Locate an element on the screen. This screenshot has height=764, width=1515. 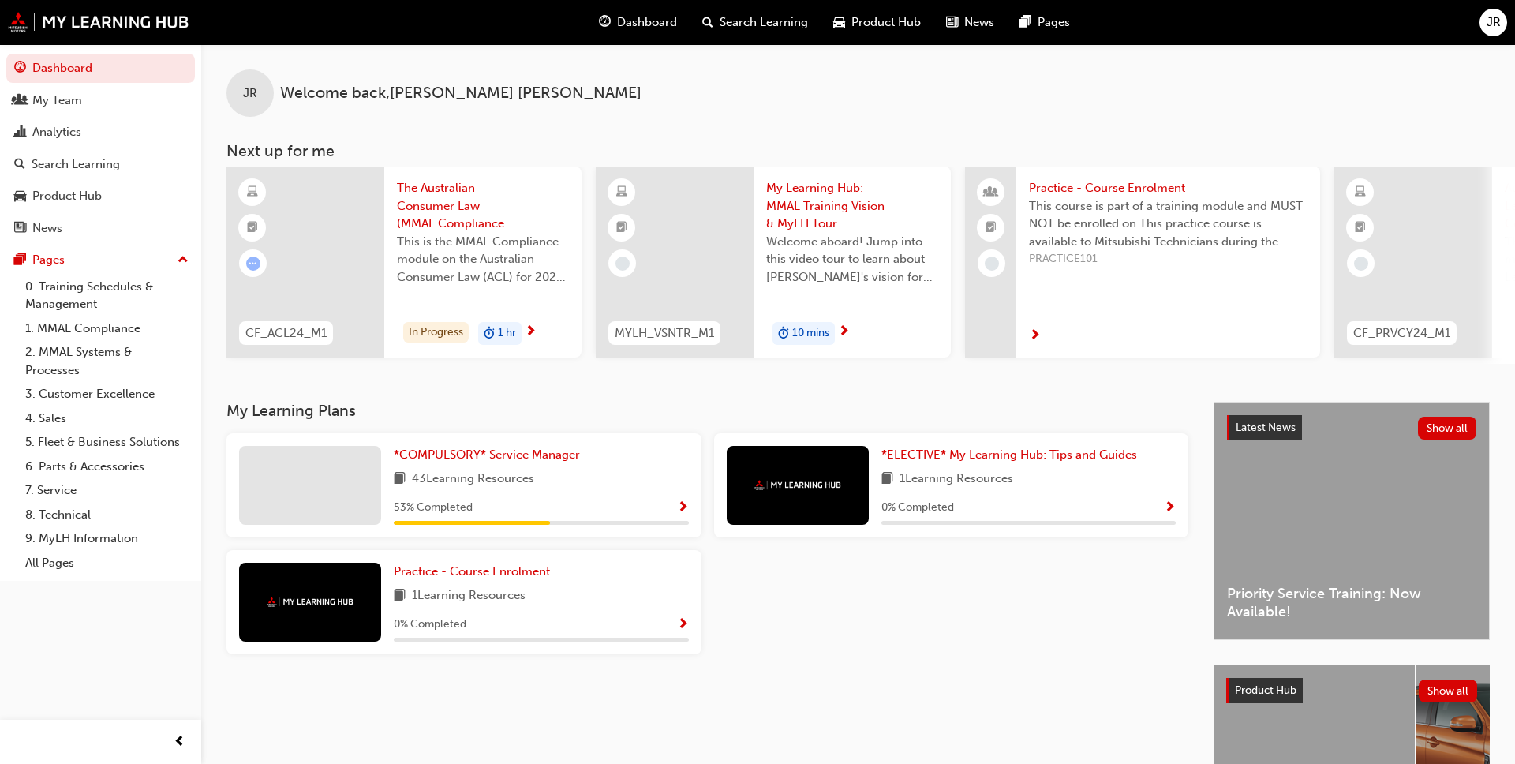
a: pages-iconPages is located at coordinates (1045, 22).